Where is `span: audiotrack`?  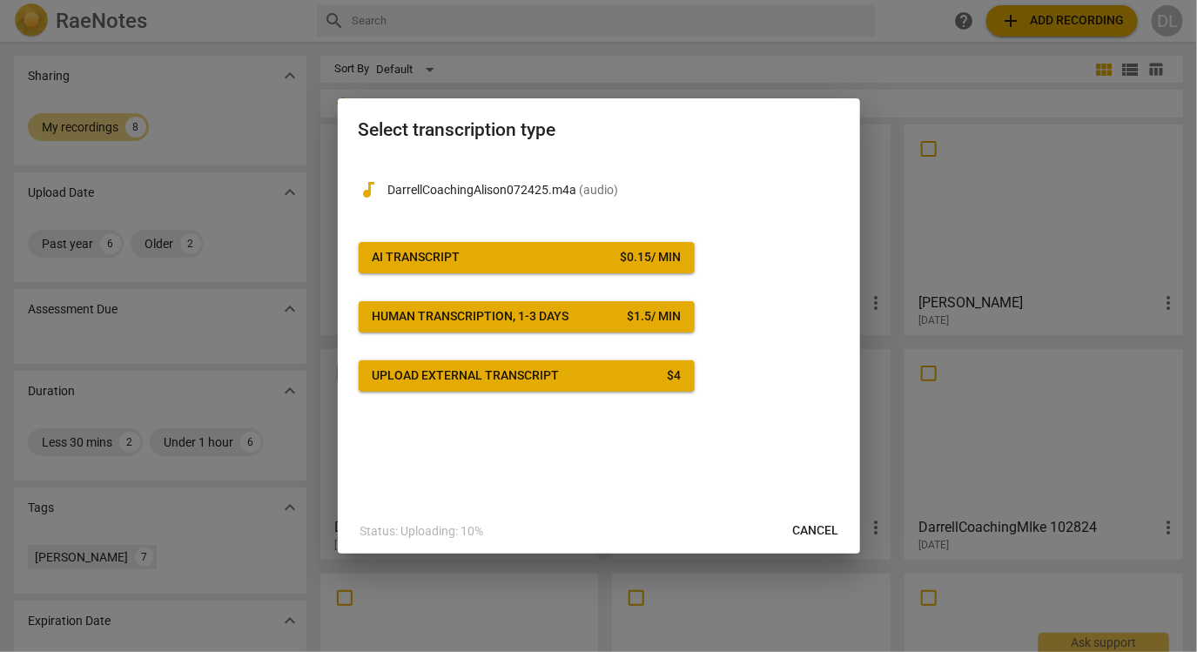 span: audiotrack is located at coordinates (369, 190).